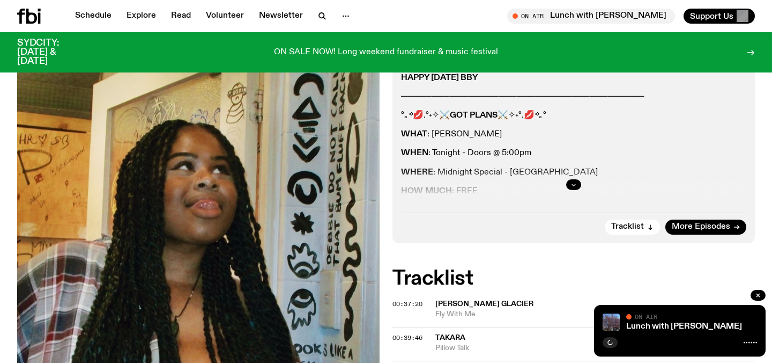  Describe the element at coordinates (548, 348) in the screenshot. I see `span: Pillow Talk` at that location.